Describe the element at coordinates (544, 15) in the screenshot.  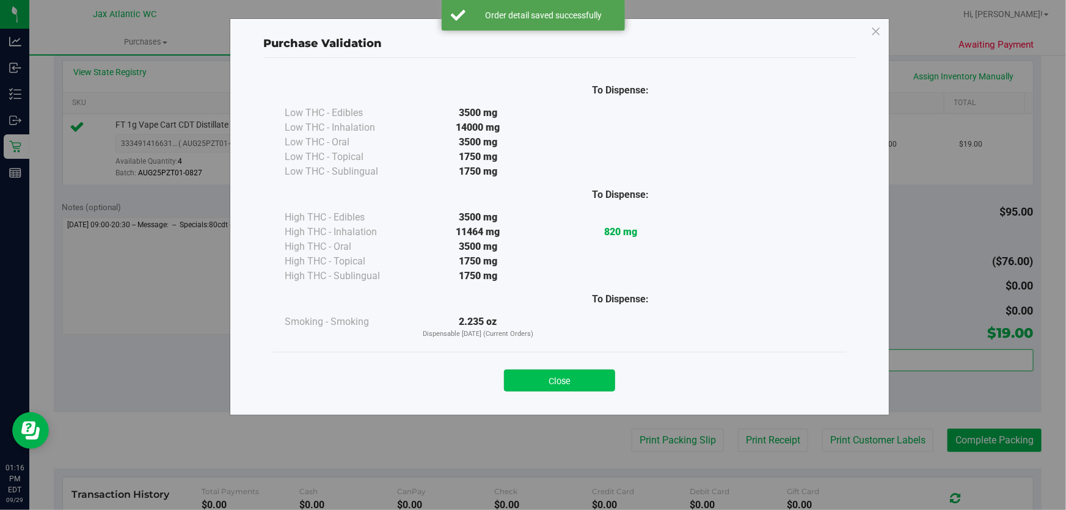
I see `div: Order detail saved successfully` at that location.